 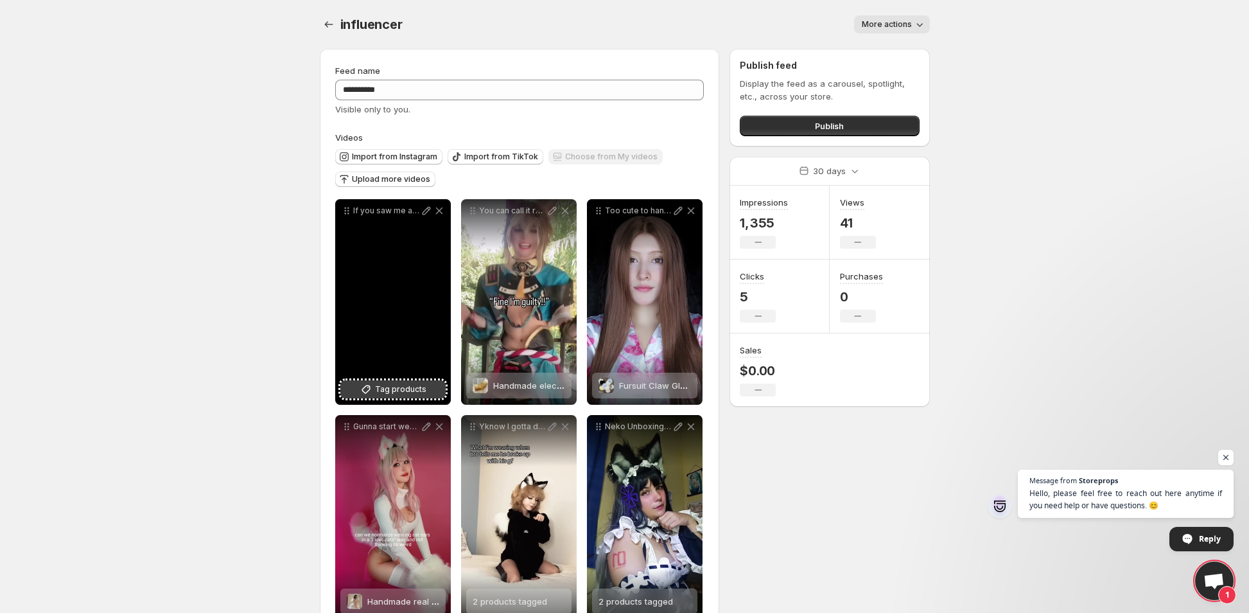 I want to click on p: Display the feed as a carousel, spotlight, etc., across your store., so click(x=829, y=90).